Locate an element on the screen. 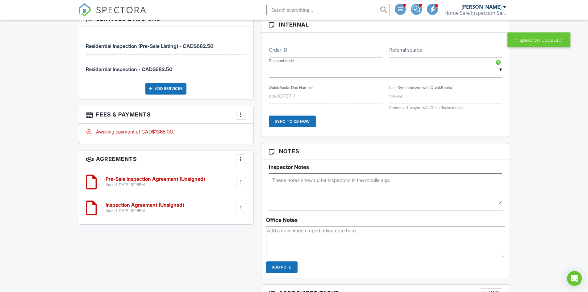 The image size is (588, 292). h5: Inspector Notes is located at coordinates (386, 167).